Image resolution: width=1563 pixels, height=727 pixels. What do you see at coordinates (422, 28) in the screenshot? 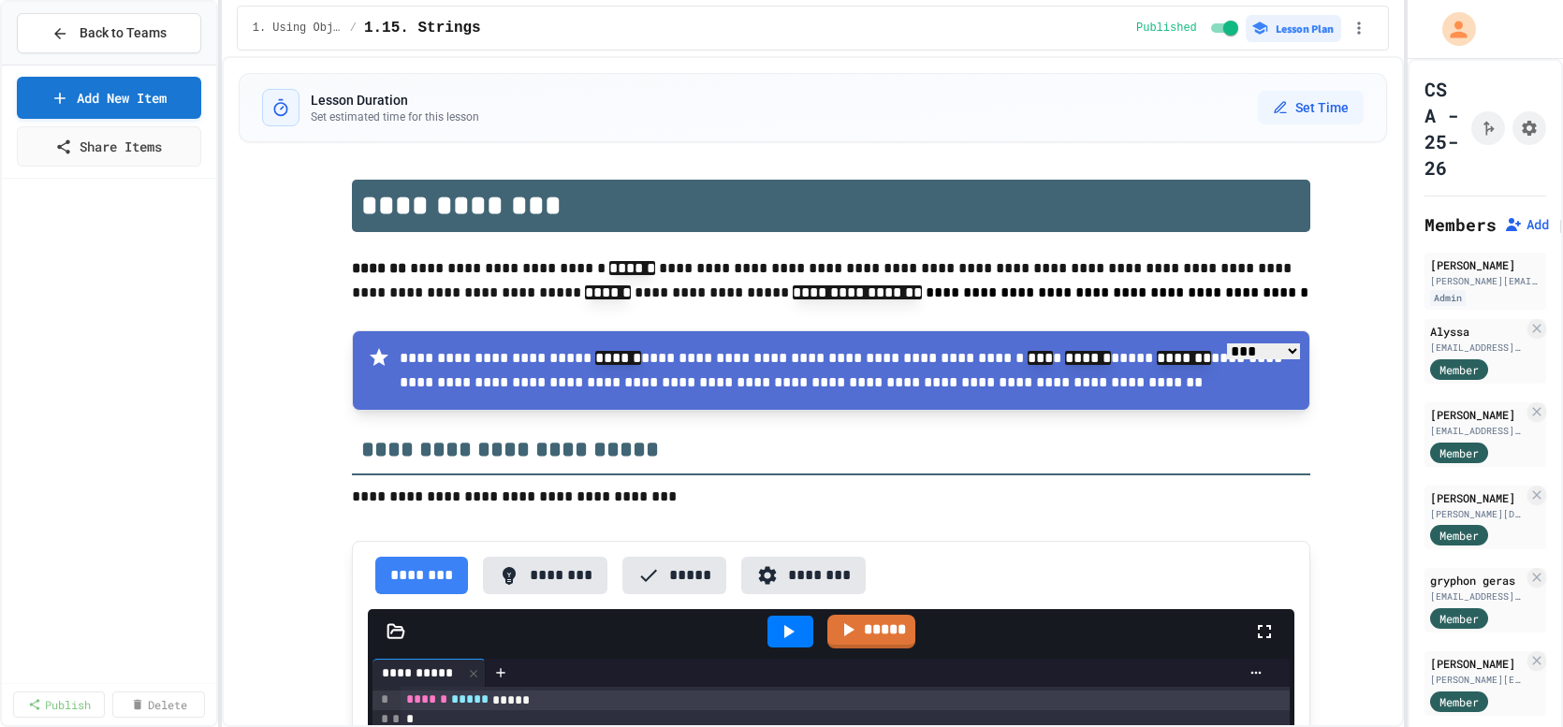
I see `span: 1.15. Strings` at bounding box center [422, 28].